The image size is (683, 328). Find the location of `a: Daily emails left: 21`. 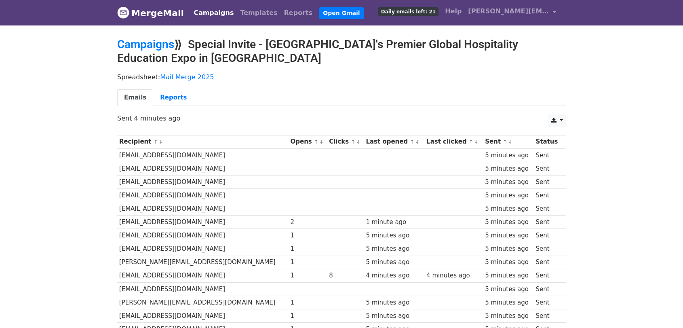

a: Daily emails left: 21 is located at coordinates (408, 11).